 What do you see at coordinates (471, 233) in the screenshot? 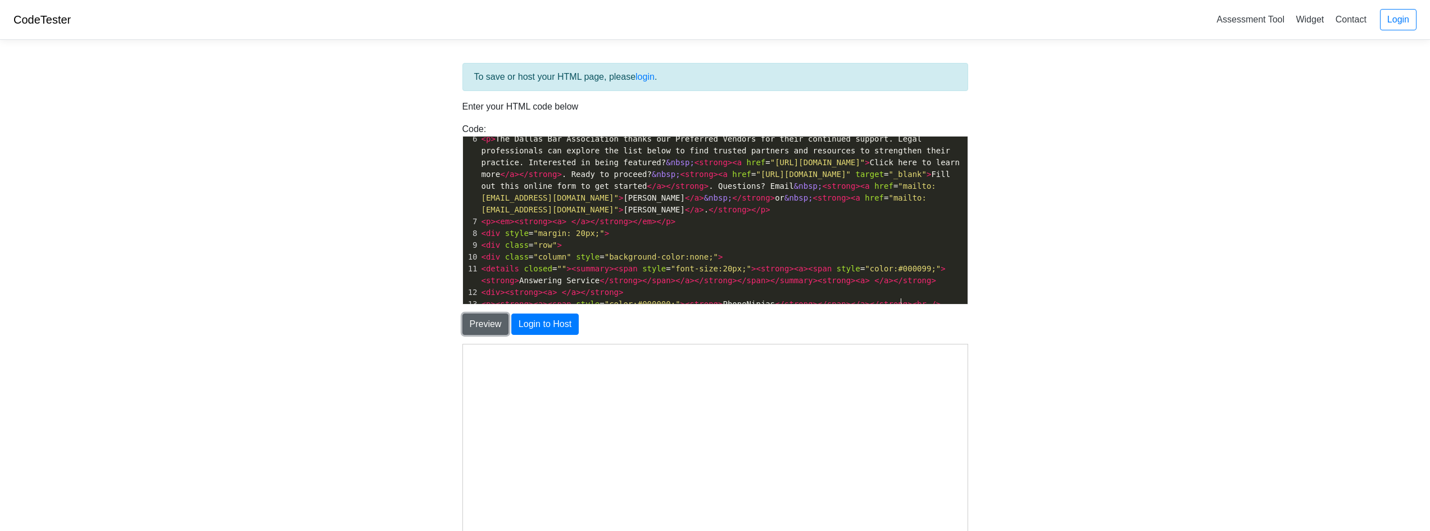
I see `div: 8` at bounding box center [471, 233].